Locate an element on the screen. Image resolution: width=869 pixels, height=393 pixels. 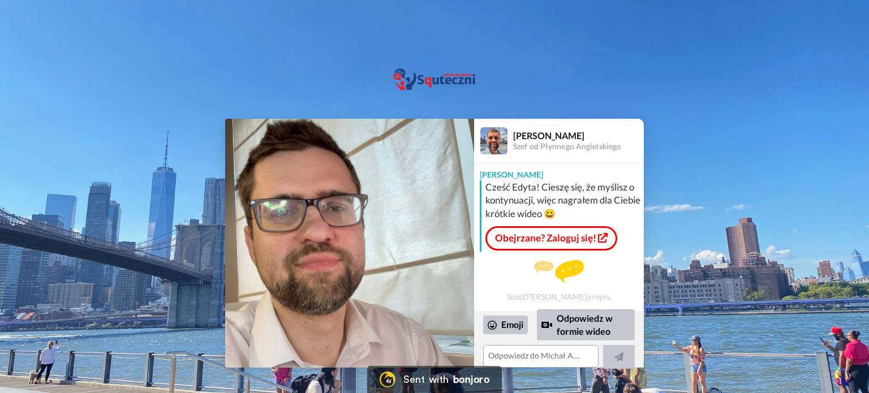
img: logo is located at coordinates (434, 79).